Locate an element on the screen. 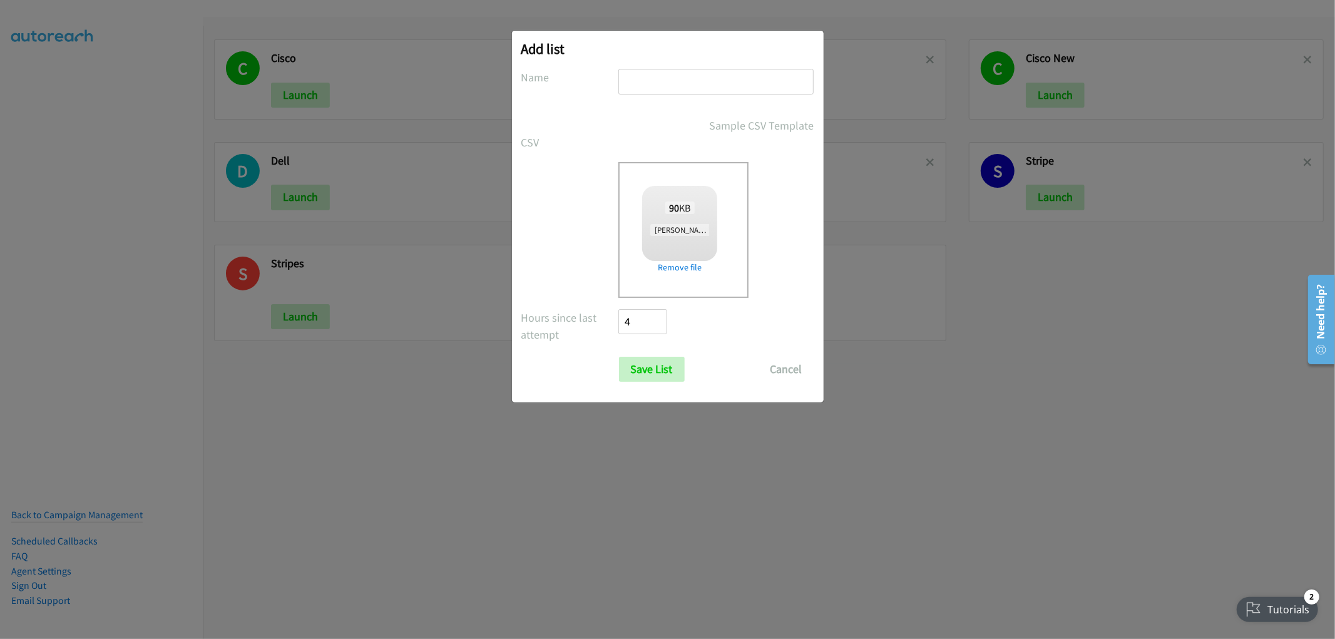 The image size is (1335, 639). upt-list-badge: 2 is located at coordinates (83, 13).